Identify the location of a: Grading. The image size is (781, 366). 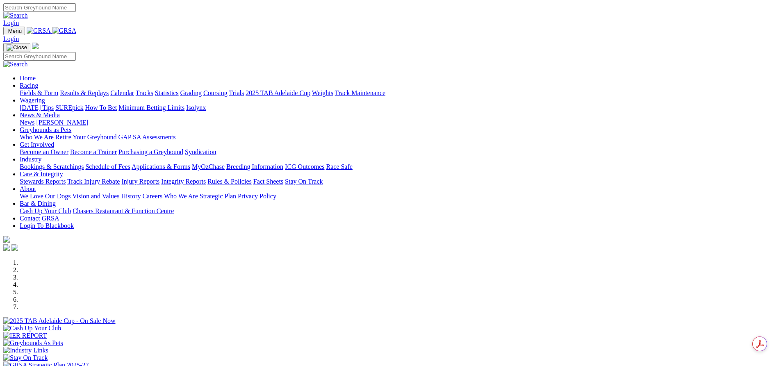
(191, 93).